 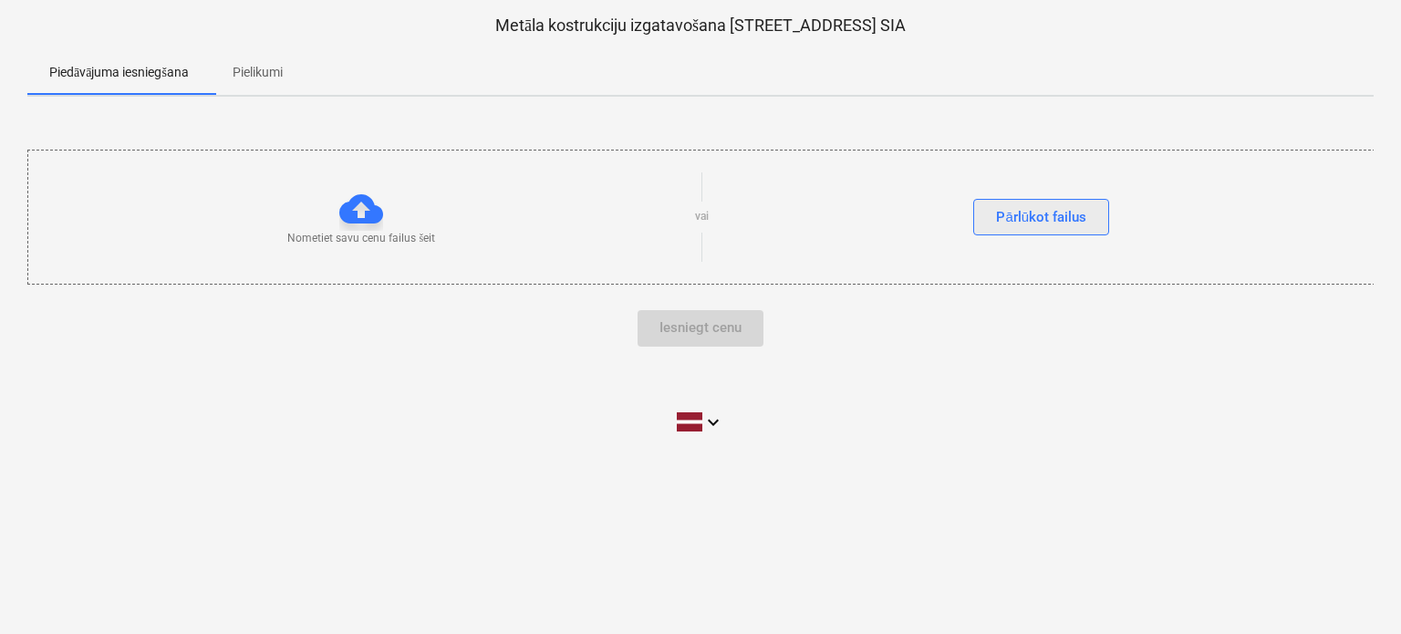 What do you see at coordinates (119, 72) in the screenshot?
I see `p: Piedāvājuma iesniegšana` at bounding box center [119, 72].